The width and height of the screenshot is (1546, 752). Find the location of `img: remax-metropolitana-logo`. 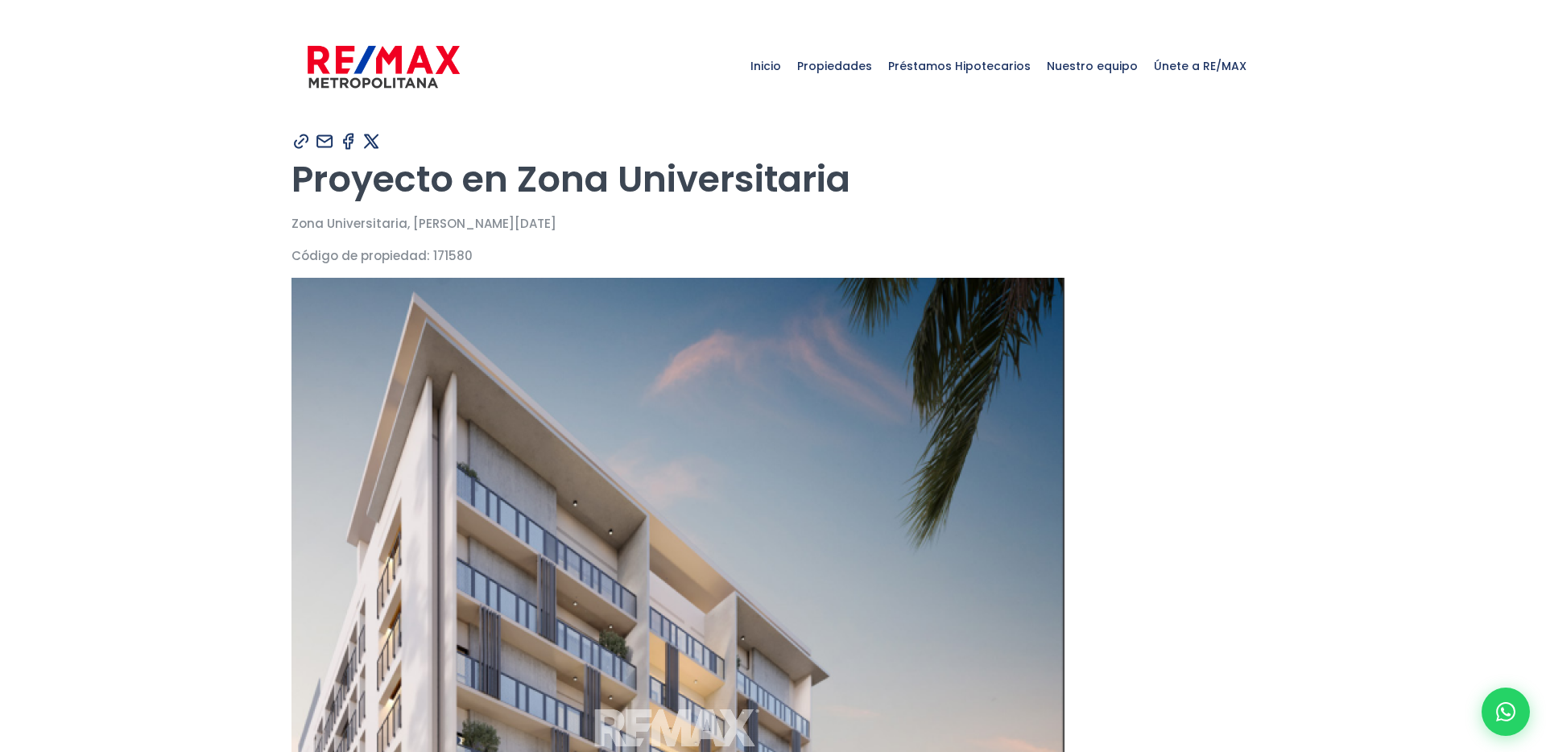

img: remax-metropolitana-logo is located at coordinates (383, 67).